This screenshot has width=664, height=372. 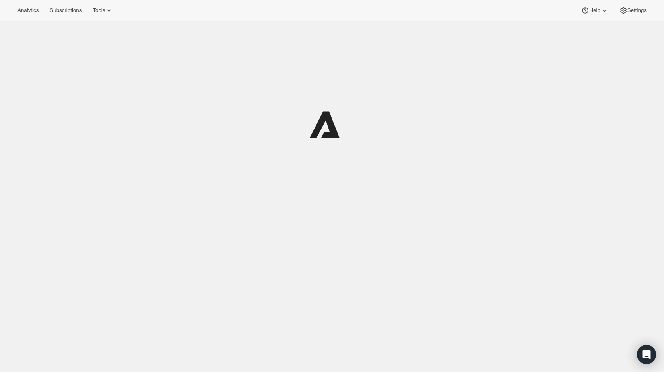 What do you see at coordinates (646, 354) in the screenshot?
I see `div: Open Intercom Messenger` at bounding box center [646, 354].